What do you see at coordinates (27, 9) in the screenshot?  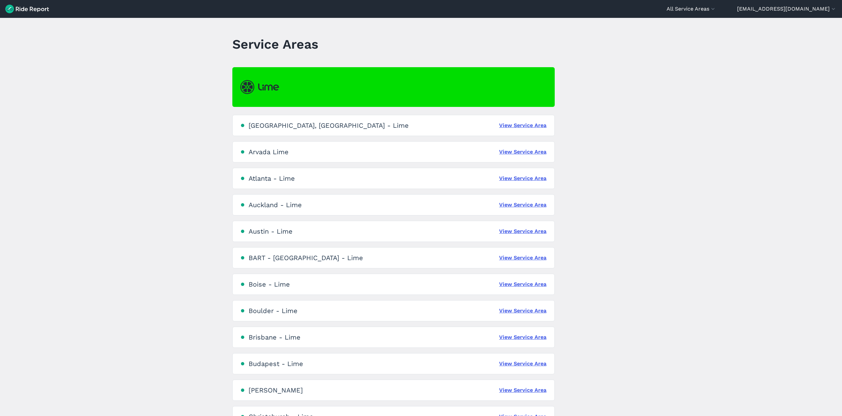 I see `img: Ride Report` at bounding box center [27, 9].